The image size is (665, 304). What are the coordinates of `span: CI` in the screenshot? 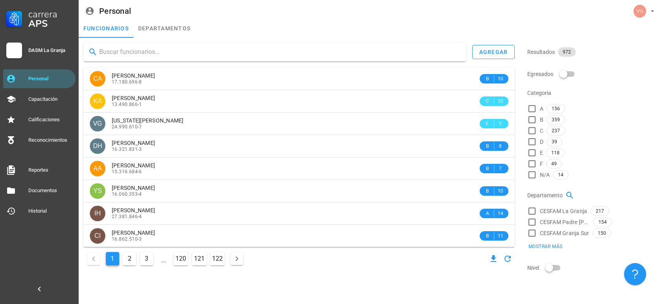 It's located at (98, 236).